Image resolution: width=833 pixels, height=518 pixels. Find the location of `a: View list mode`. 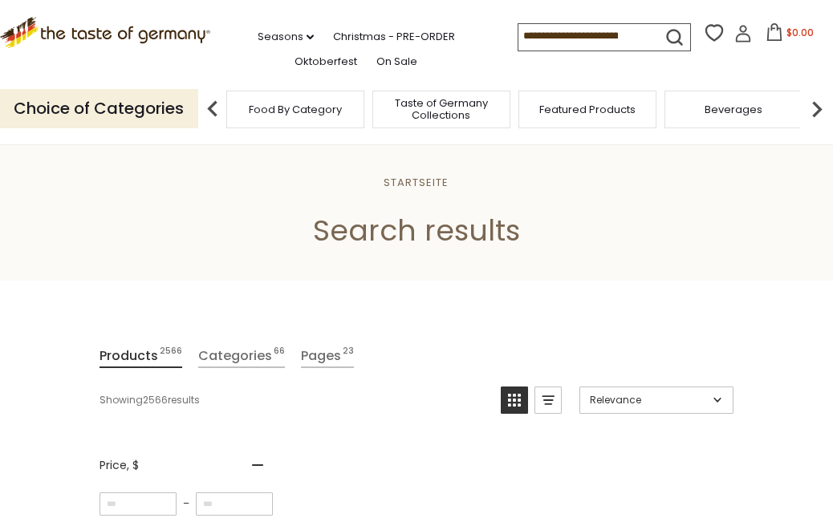

a: View list mode is located at coordinates (548, 400).